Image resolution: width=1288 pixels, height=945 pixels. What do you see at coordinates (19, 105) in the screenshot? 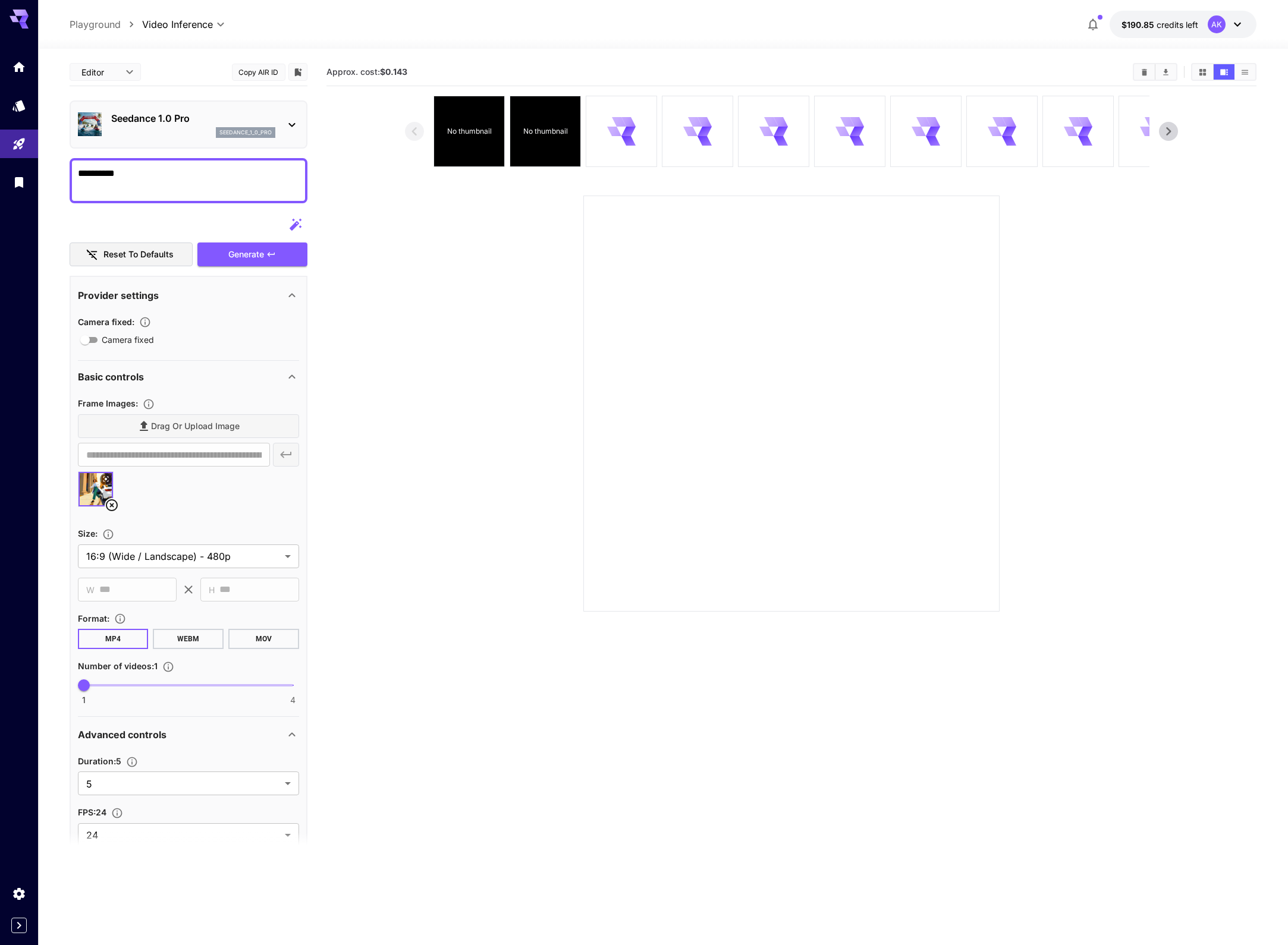
I see `div: Models` at bounding box center [19, 105].